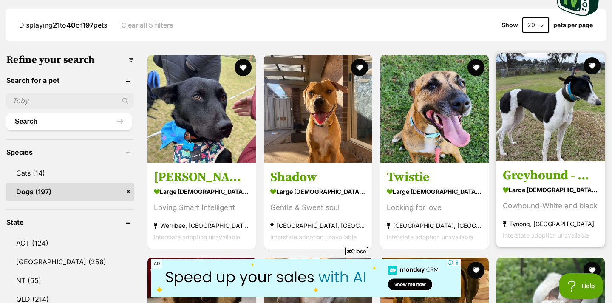 The image size is (612, 303). Describe the element at coordinates (550, 206) in the screenshot. I see `div: Cowhound-White and black` at that location.